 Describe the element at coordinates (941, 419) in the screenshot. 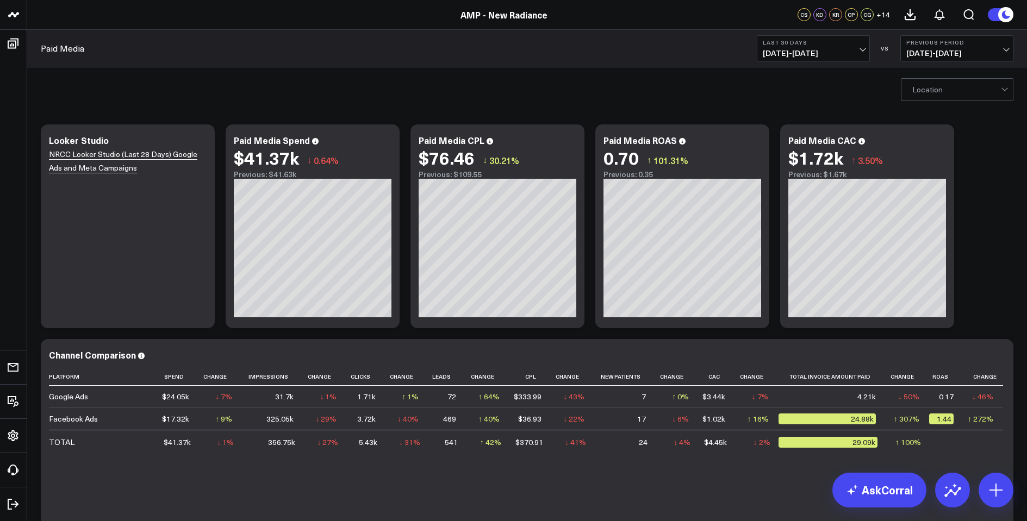

I see `div: 1.44` at that location.